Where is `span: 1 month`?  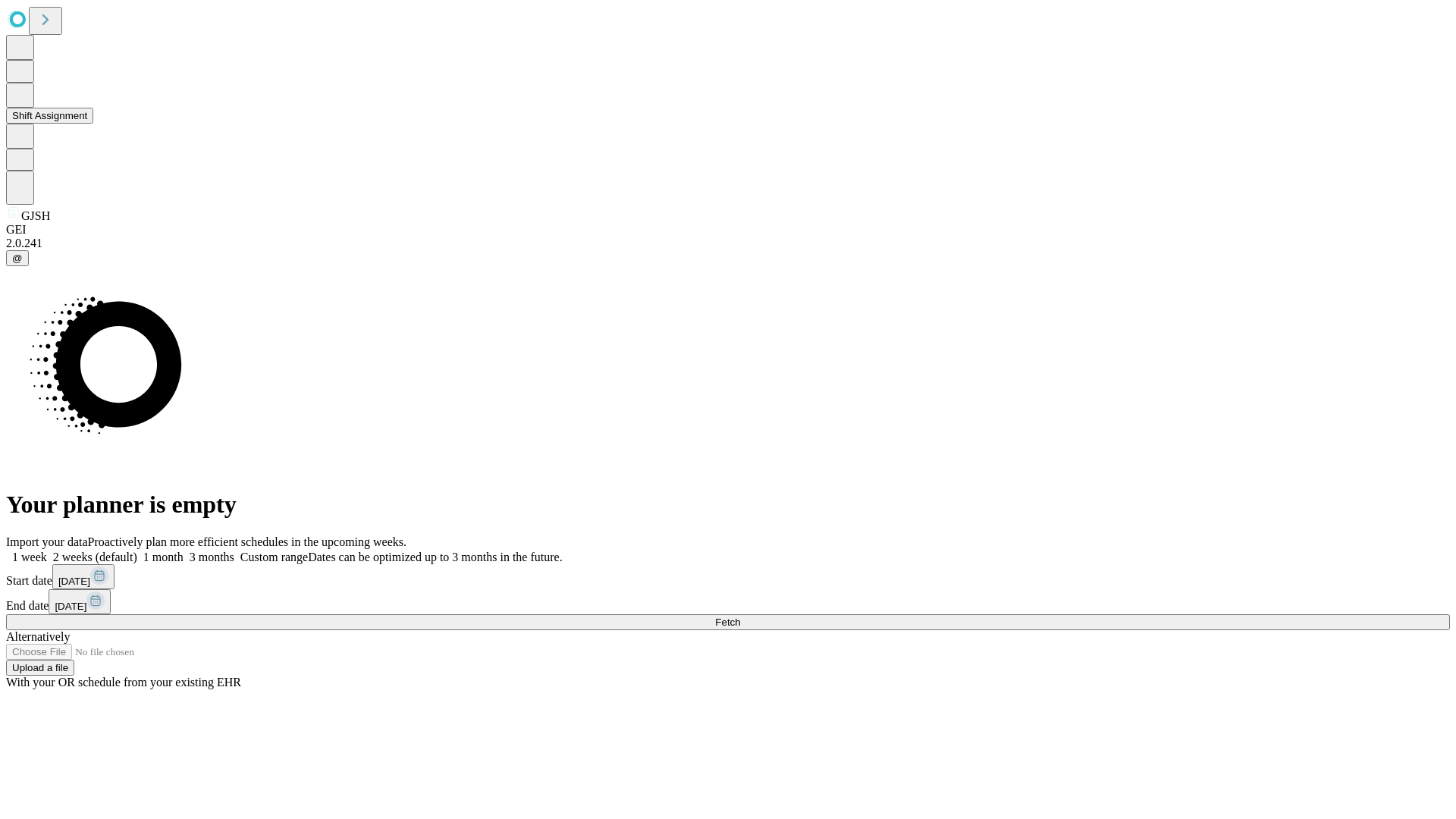 span: 1 month is located at coordinates (163, 557).